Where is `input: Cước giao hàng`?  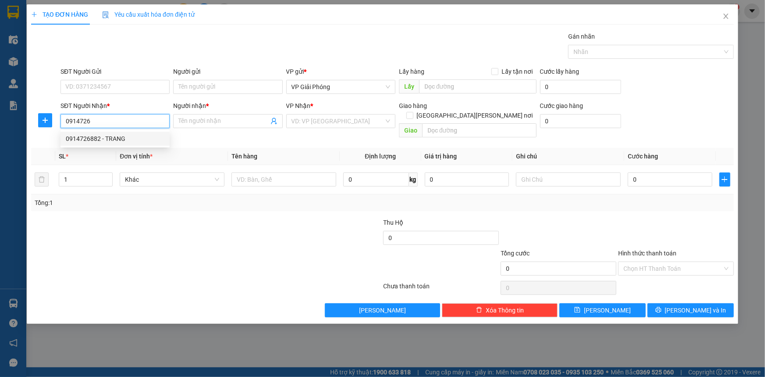
input: Cước giao hàng is located at coordinates (581, 121).